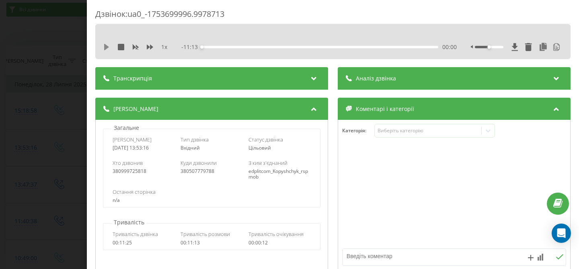 The image size is (579, 269). Describe the element at coordinates (164, 47) in the screenshot. I see `span: 1 x` at that location.